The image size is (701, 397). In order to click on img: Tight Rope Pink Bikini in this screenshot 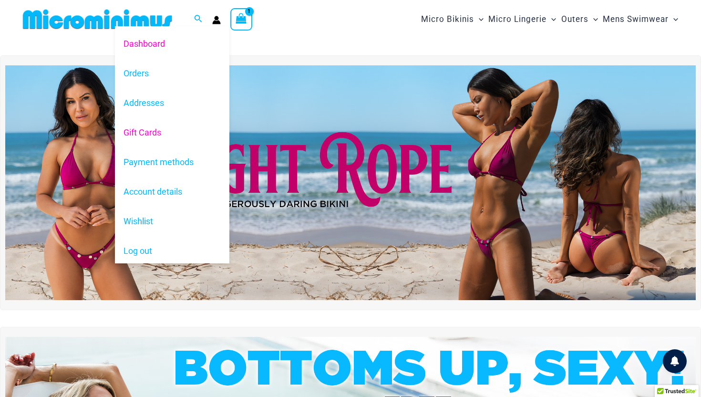, I will do `click(351, 183)`.